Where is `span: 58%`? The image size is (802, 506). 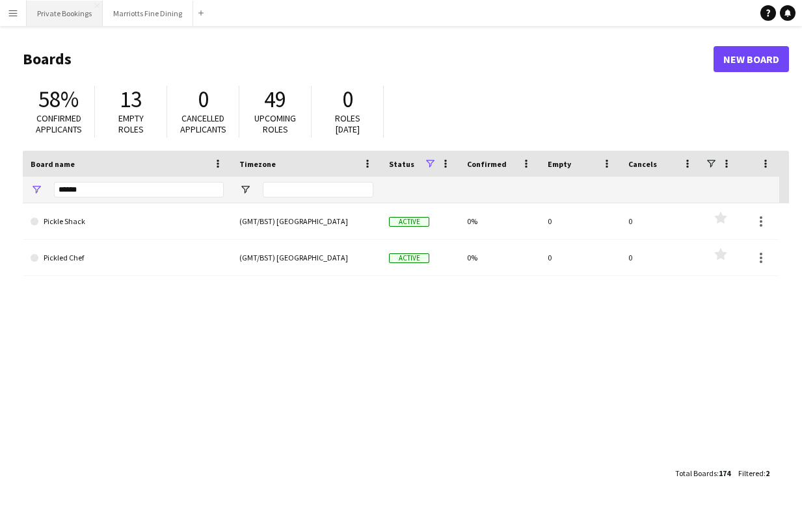 span: 58% is located at coordinates (59, 99).